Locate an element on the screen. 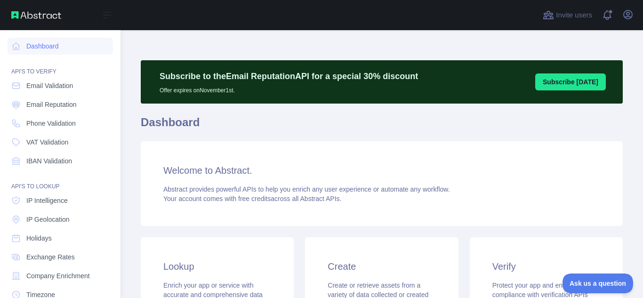 The image size is (643, 298). span: Email Validation is located at coordinates (49, 86).